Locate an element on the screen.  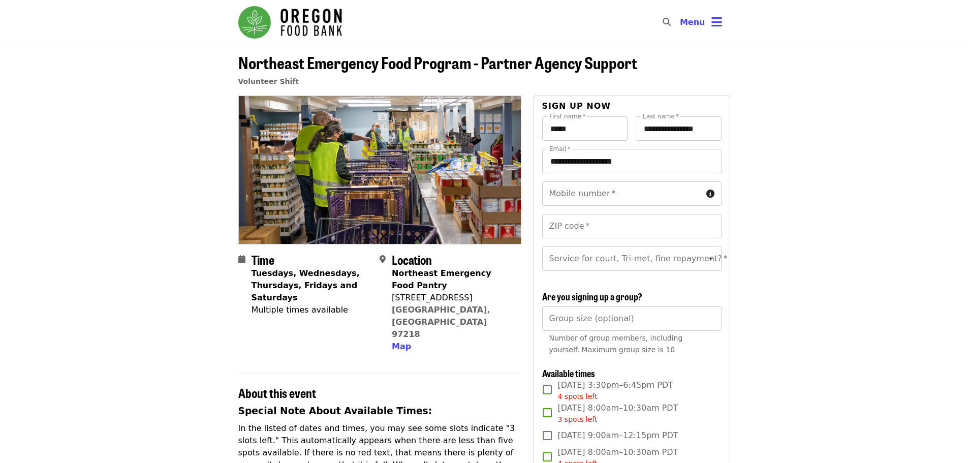
span: Are you signing up a group? is located at coordinates (592, 296).